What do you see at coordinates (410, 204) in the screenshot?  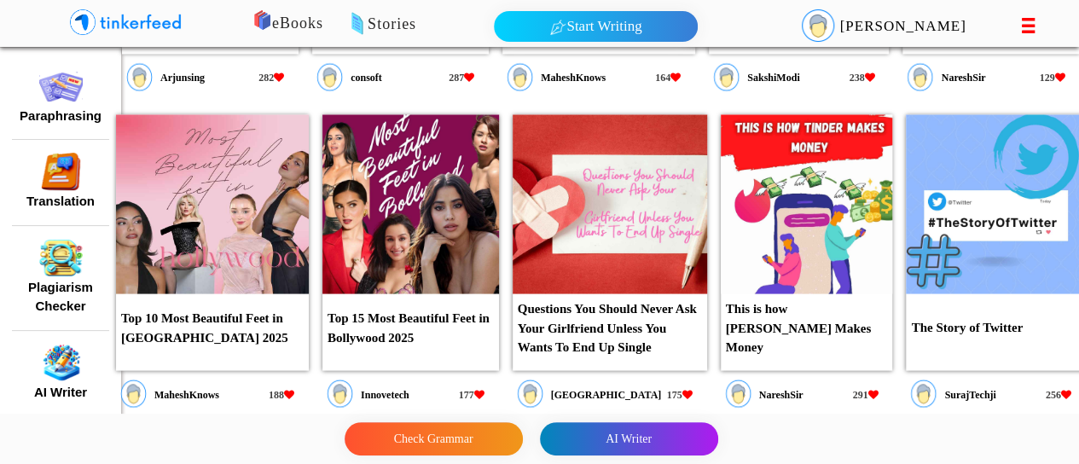 I see `img: 3032.png` at bounding box center [410, 204].